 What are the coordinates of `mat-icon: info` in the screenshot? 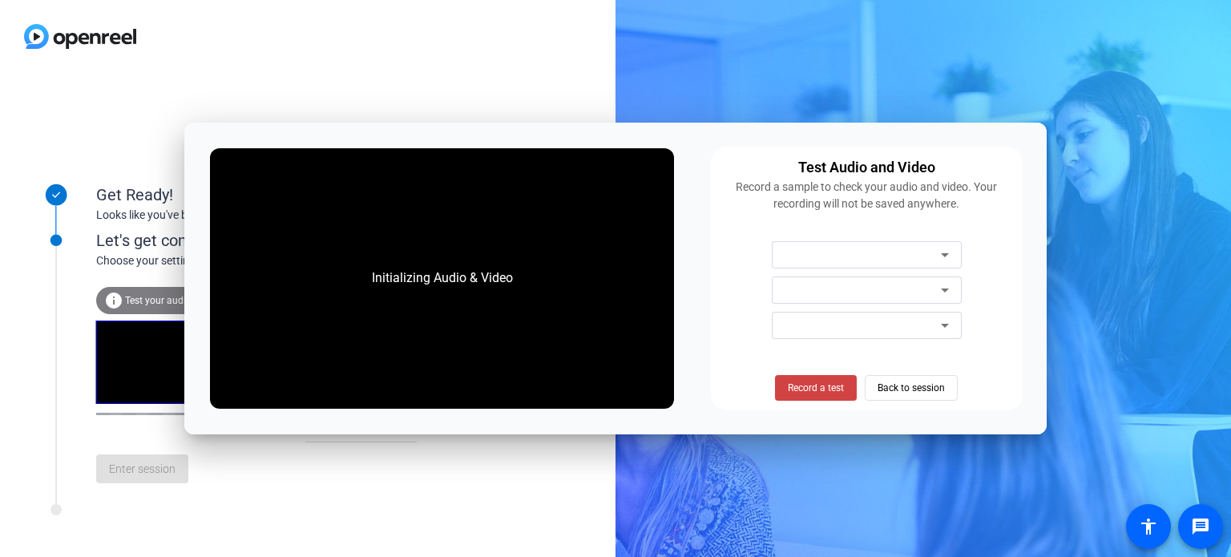 It's located at (114, 301).